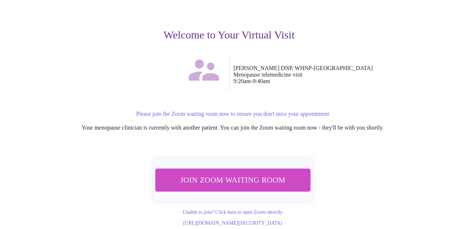  I want to click on a: Unable to join? Click here to open Zoom directly, so click(233, 212).